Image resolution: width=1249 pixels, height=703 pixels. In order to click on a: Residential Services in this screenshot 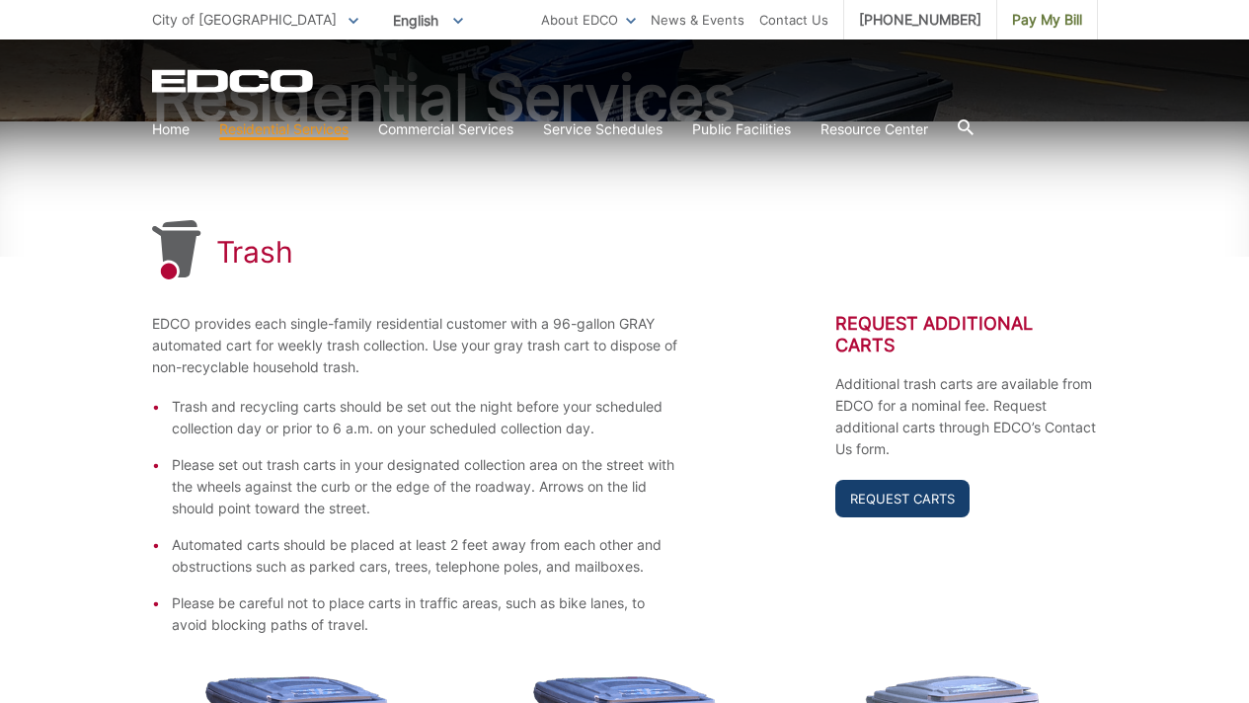, I will do `click(283, 129)`.